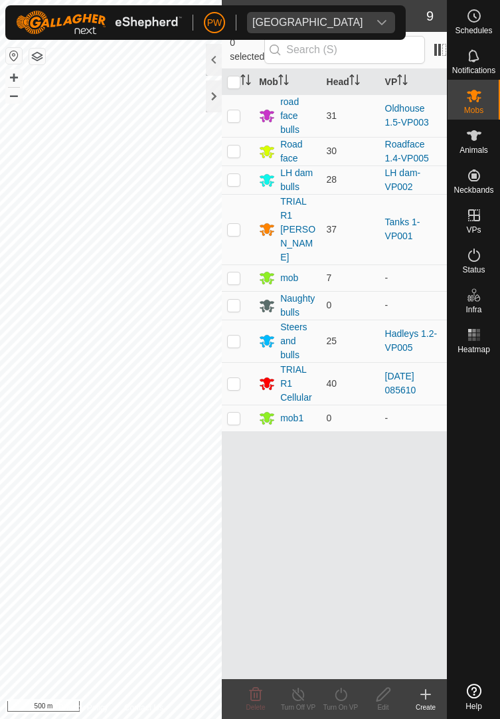  Describe the element at coordinates (407, 115) in the screenshot. I see `a: Oldhouse 1.5-VP003` at that location.